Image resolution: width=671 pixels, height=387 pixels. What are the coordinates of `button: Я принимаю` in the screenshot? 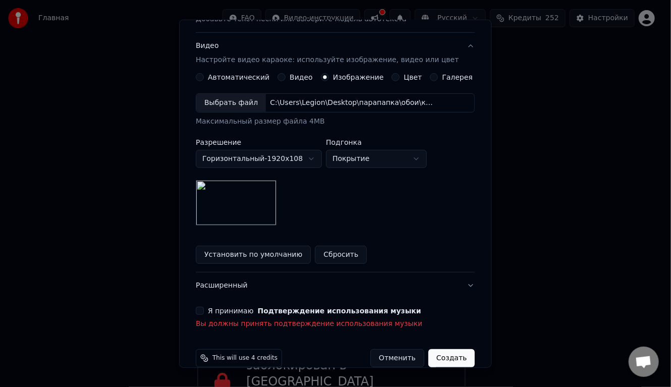 It's located at (340, 311).